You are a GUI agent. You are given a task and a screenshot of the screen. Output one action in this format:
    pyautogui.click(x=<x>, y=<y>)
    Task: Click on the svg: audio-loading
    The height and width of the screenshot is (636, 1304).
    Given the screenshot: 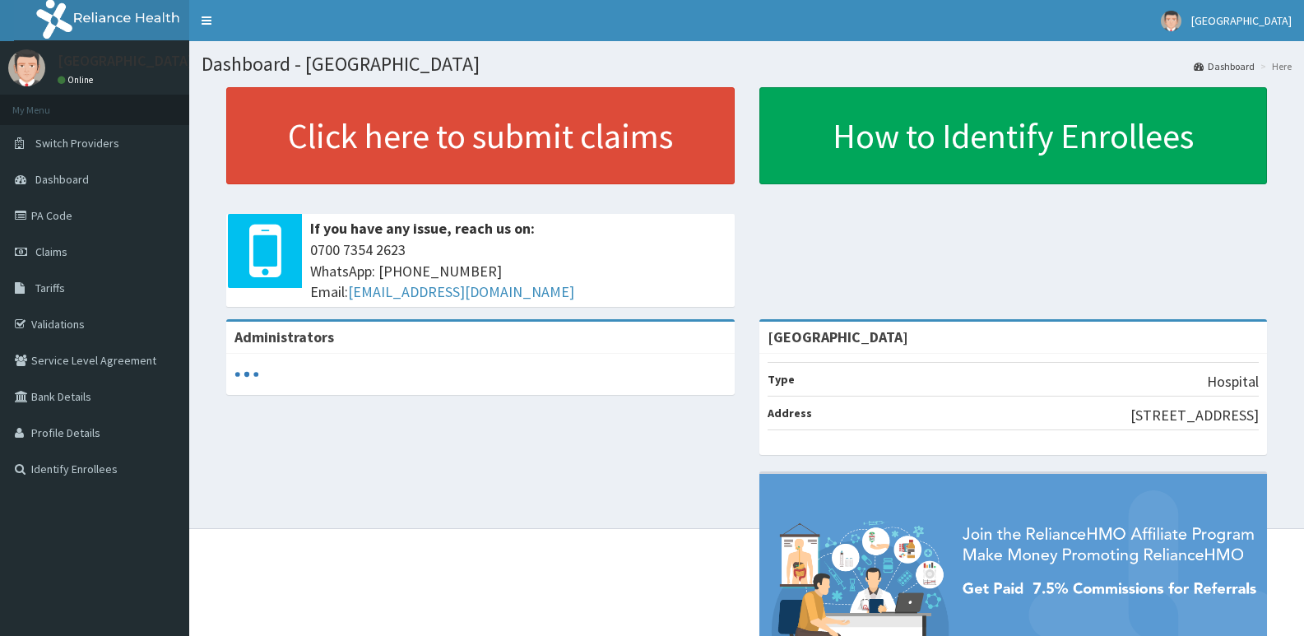 What is the action you would take?
    pyautogui.click(x=247, y=374)
    